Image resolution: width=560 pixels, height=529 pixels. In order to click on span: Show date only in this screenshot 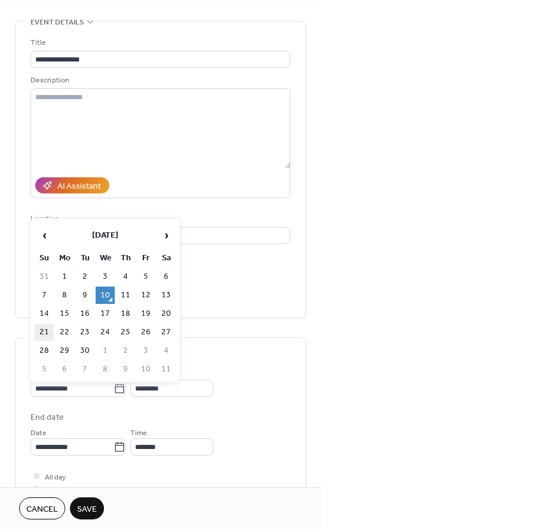, I will do `click(69, 490)`.